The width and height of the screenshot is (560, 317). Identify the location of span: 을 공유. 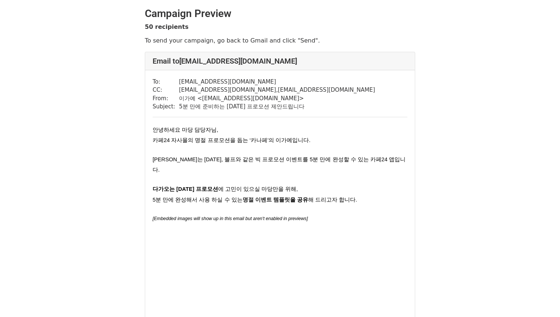
(299, 200).